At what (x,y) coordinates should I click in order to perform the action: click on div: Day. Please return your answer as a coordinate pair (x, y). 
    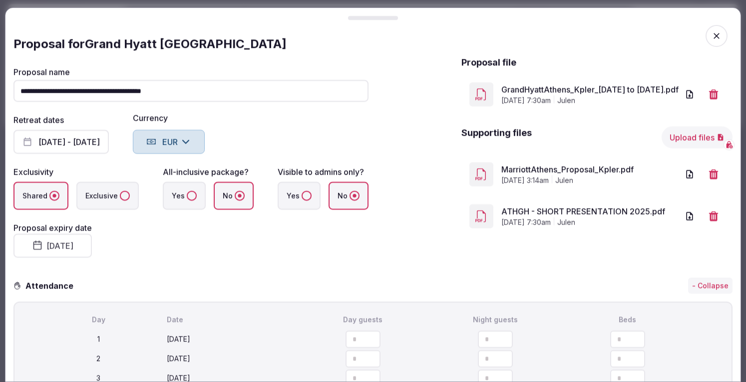
    Looking at the image, I should click on (98, 320).